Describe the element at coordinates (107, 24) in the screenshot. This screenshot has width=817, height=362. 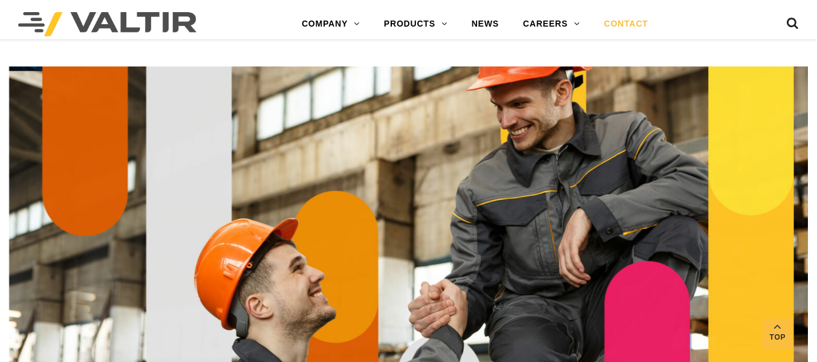
I see `img: Valtir` at that location.